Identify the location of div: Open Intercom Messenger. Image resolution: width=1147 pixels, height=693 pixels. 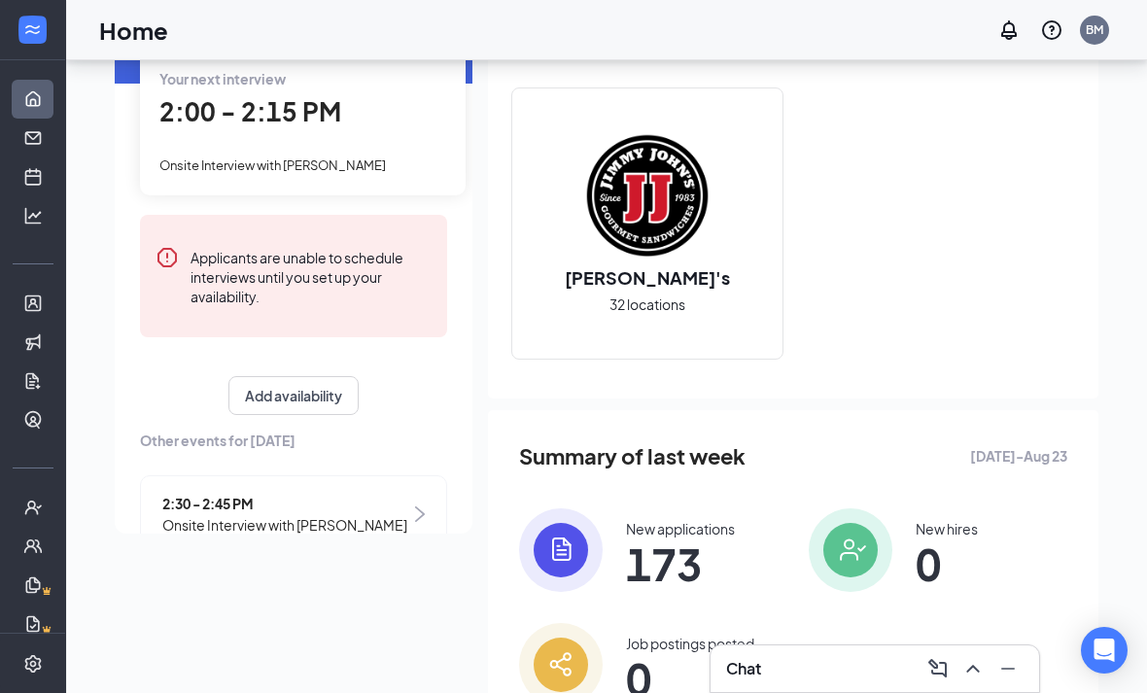
(1104, 650).